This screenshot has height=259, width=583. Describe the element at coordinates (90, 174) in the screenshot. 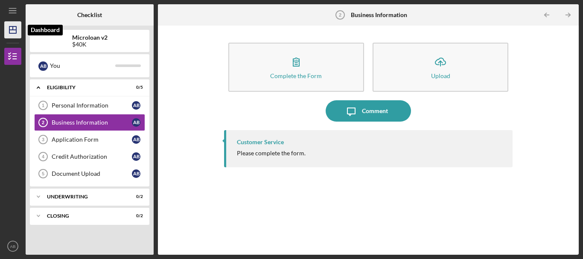

I see `a: 5Document UploadAB` at that location.